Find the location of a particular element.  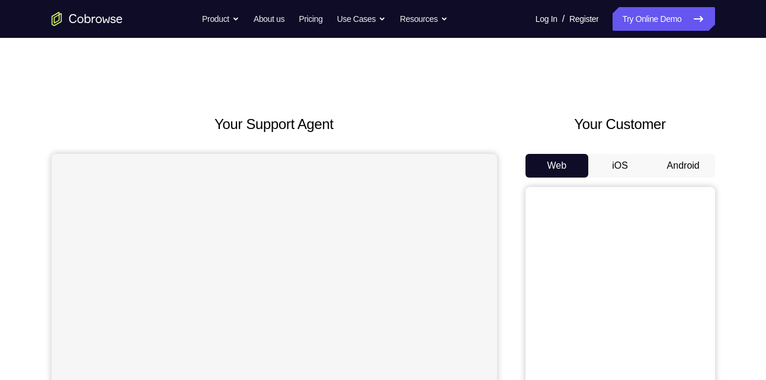

button: Use Cases is located at coordinates (362, 19).